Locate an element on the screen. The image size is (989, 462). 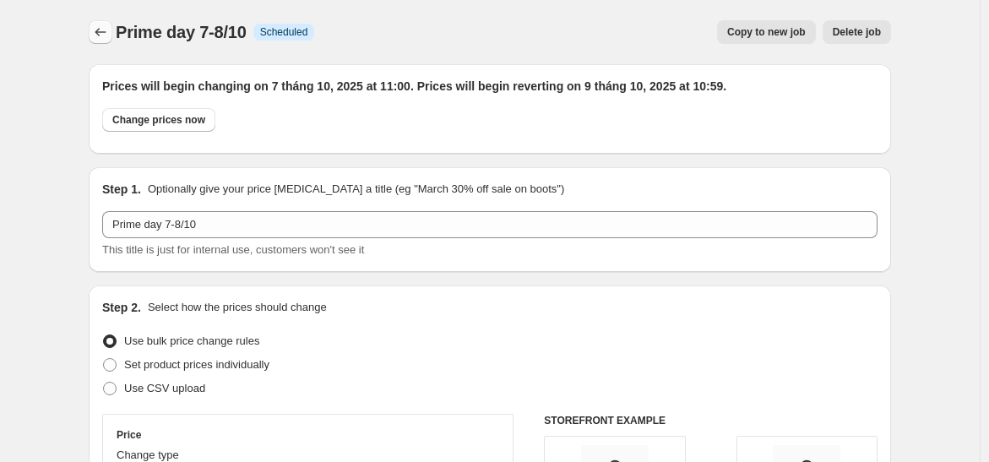
button: Delete job is located at coordinates (856, 32).